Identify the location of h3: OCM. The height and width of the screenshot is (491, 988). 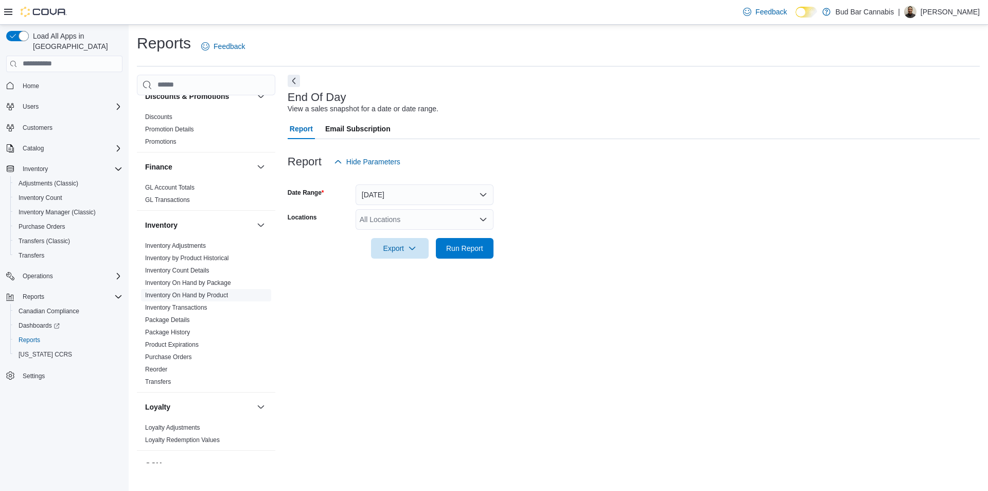
(153, 465).